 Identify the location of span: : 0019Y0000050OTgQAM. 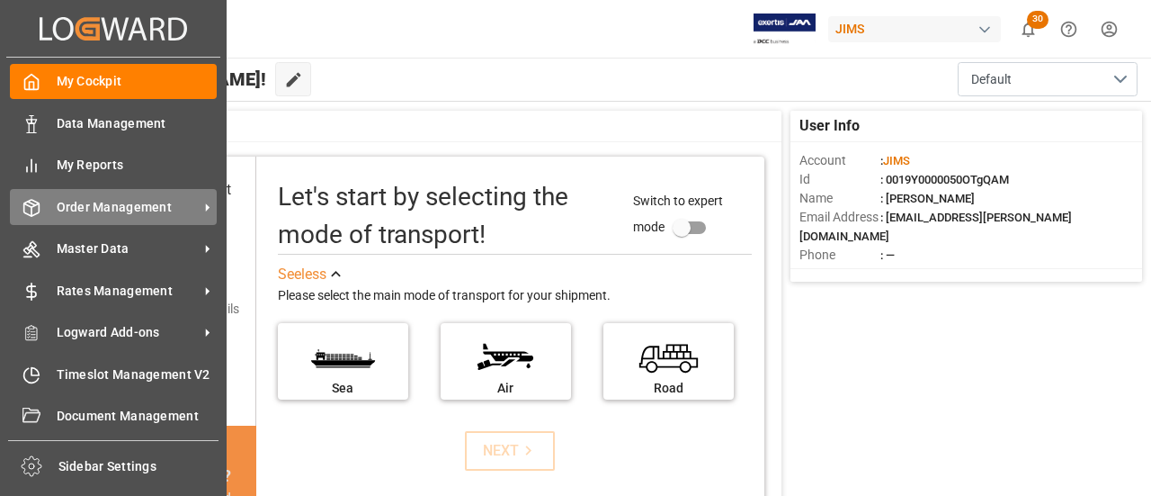
(944, 179).